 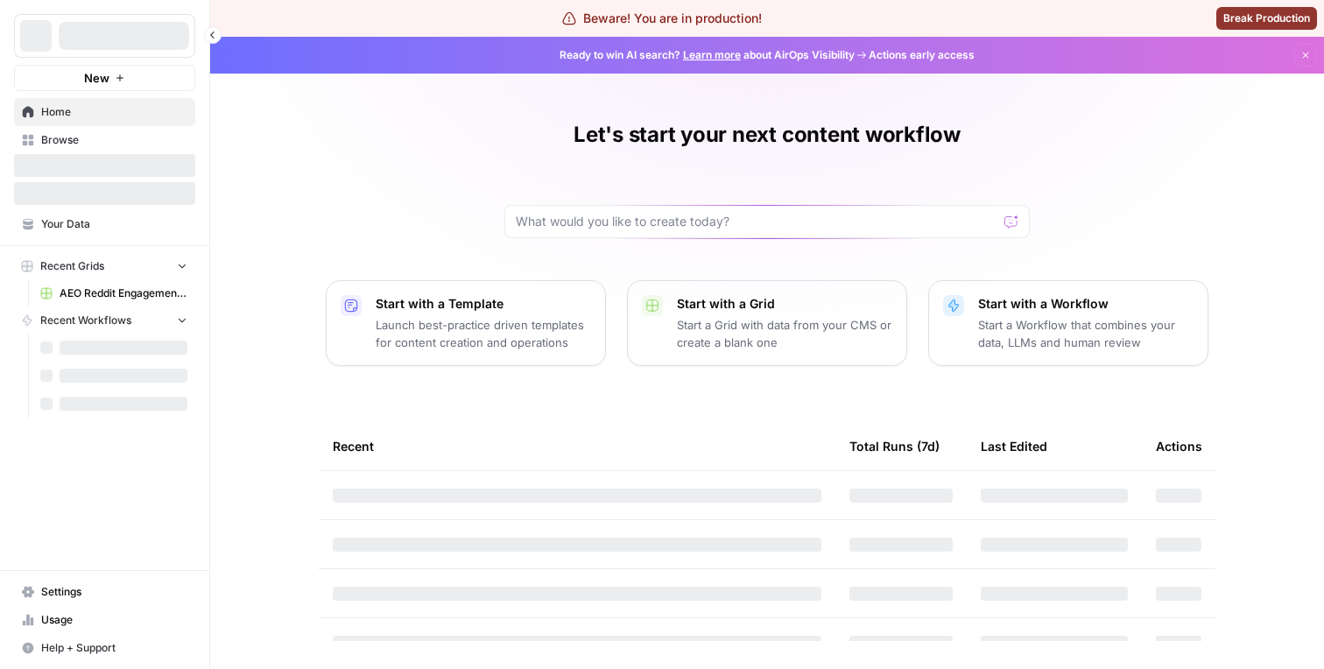 I want to click on span: Home, so click(x=114, y=112).